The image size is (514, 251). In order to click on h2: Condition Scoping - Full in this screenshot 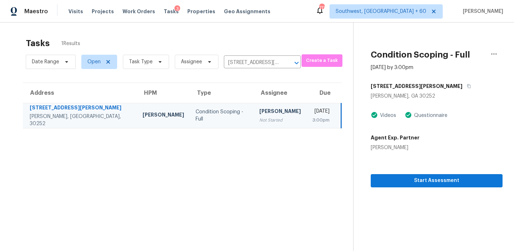, I will do `click(420, 55)`.